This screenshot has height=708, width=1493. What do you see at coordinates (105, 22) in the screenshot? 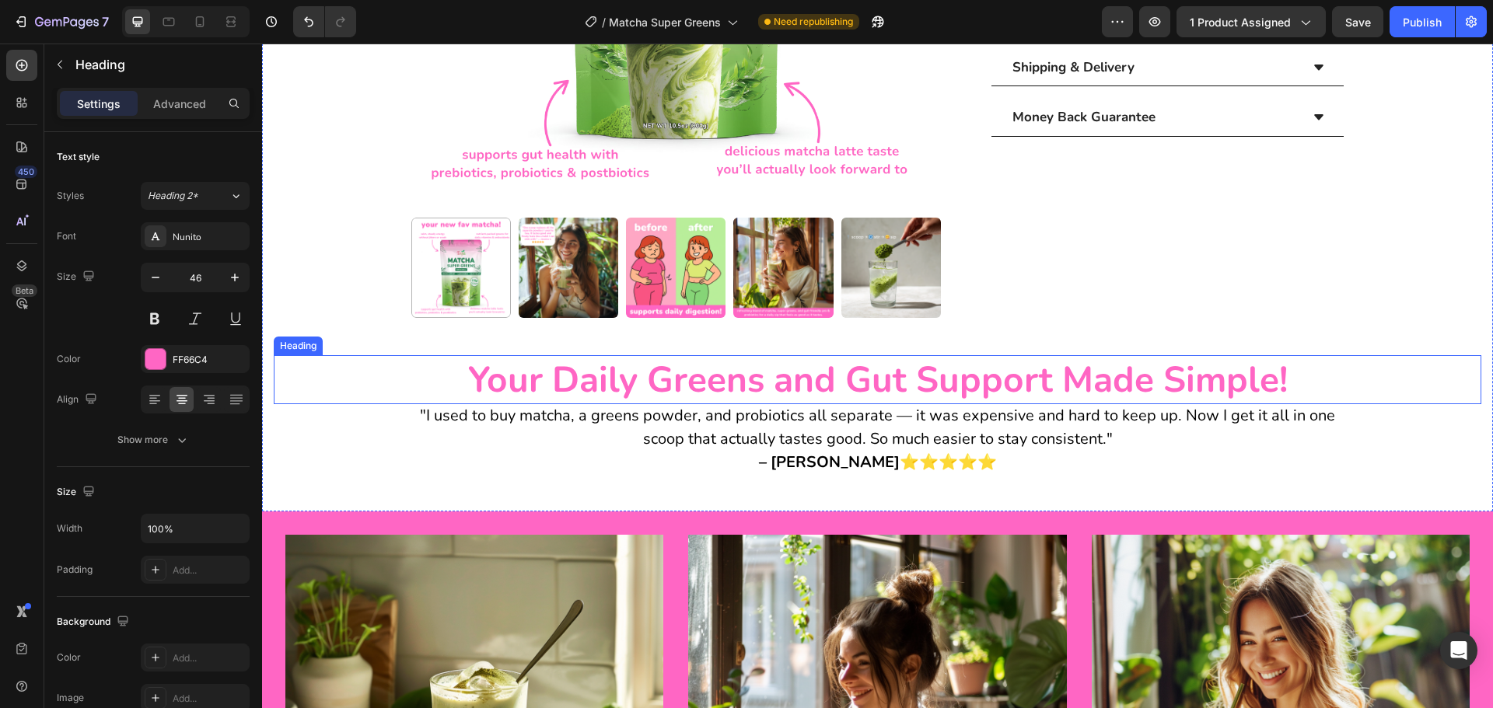
I see `p: 7` at bounding box center [105, 22].